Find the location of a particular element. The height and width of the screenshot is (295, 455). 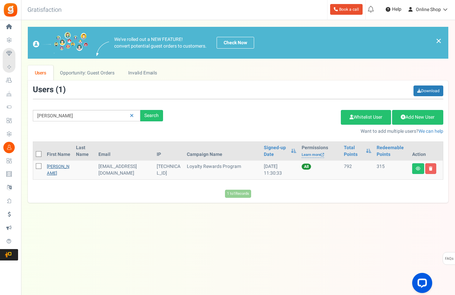

th: IP is located at coordinates (169, 151).